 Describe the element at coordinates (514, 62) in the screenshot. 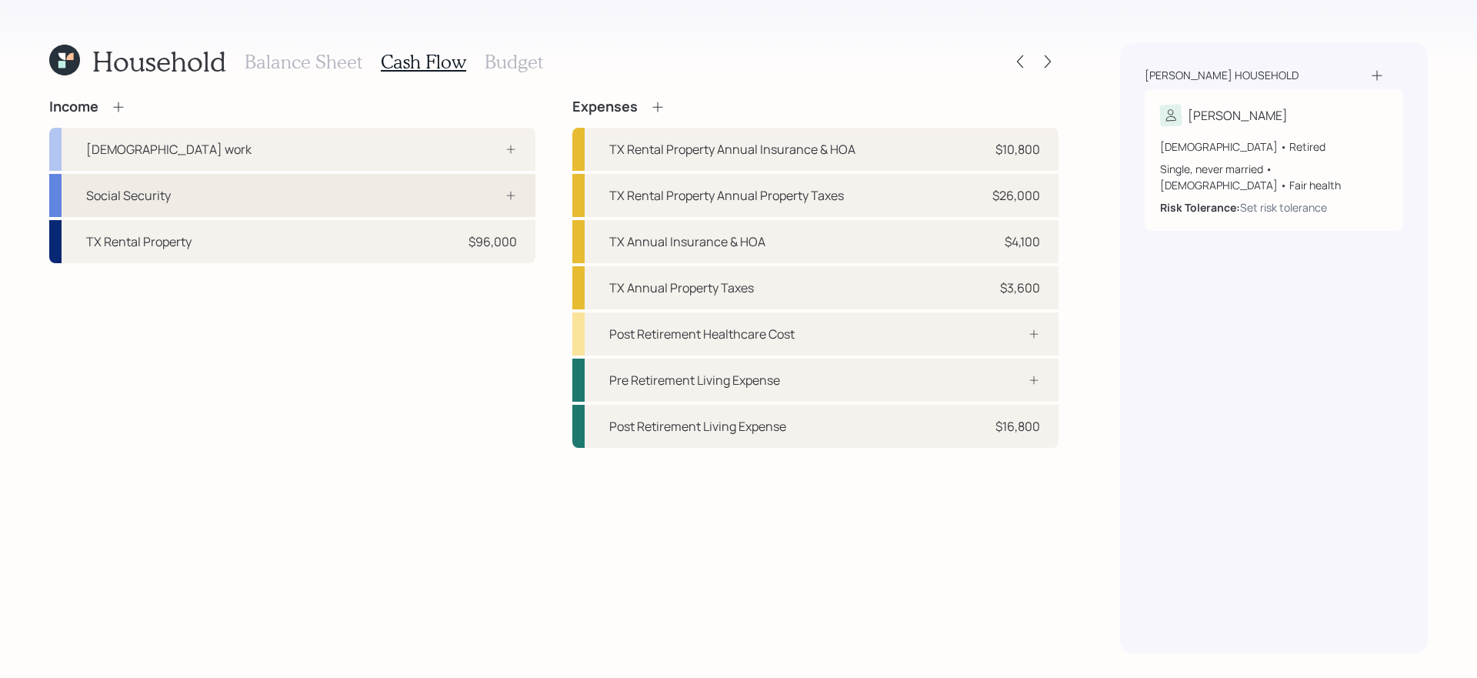

I see `h3: Budget` at that location.